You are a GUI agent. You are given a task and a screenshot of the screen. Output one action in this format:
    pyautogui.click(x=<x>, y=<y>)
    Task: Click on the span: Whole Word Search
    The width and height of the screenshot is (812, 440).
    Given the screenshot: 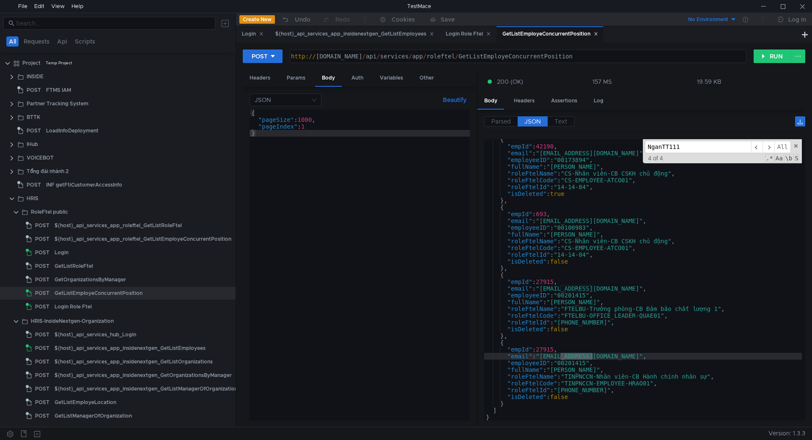 What is the action you would take?
    pyautogui.click(x=788, y=158)
    